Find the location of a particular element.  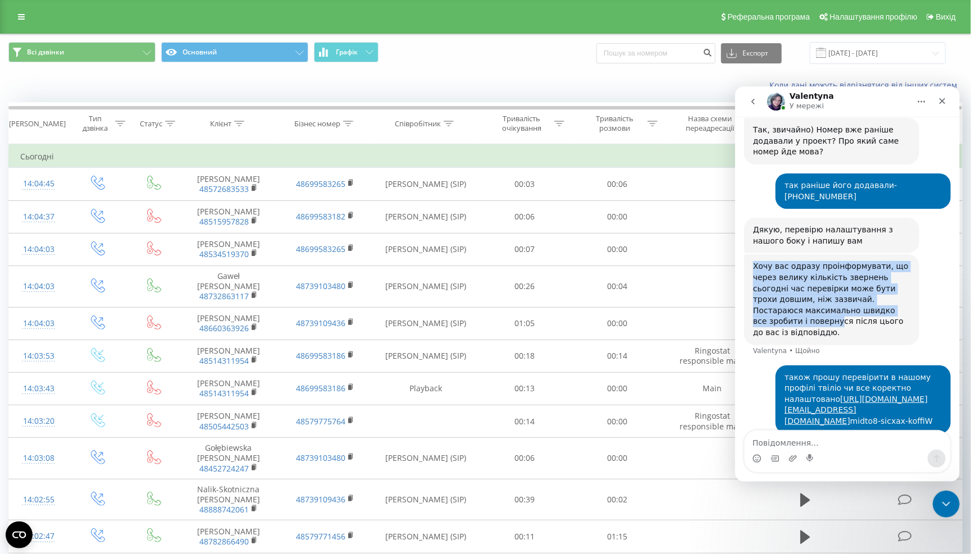

button: Графік is located at coordinates (346, 52).